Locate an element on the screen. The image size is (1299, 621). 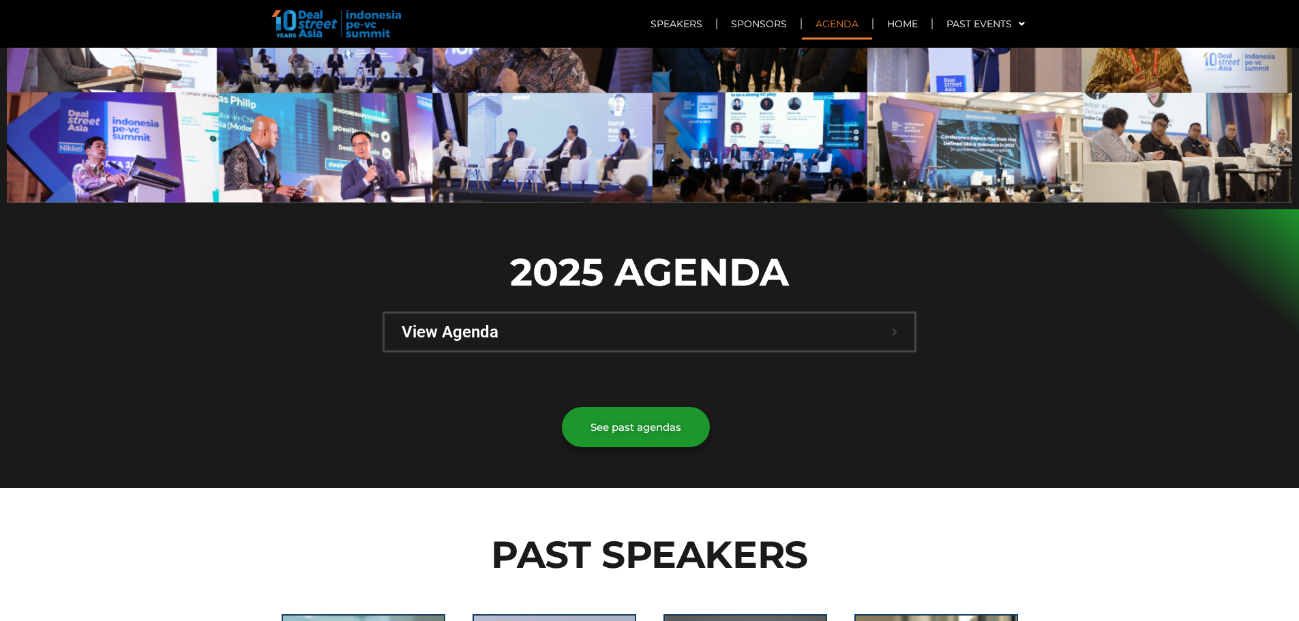
a: Home is located at coordinates (902, 24).